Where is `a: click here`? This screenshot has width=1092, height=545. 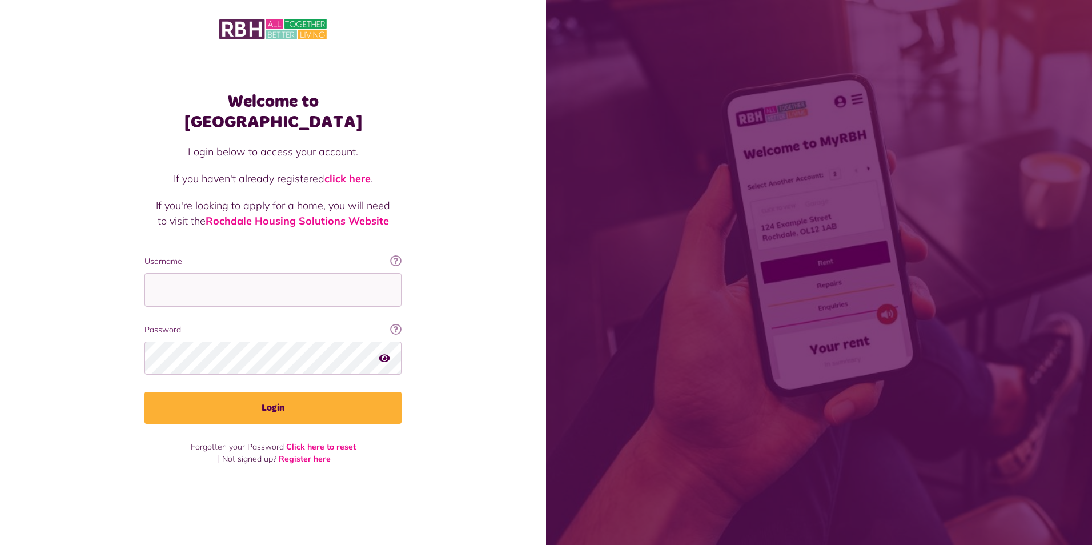
a: click here is located at coordinates (347, 178).